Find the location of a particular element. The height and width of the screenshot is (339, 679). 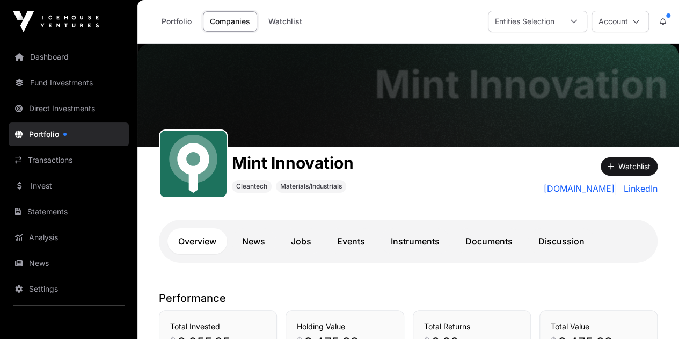

a: Discussion is located at coordinates (561, 241).